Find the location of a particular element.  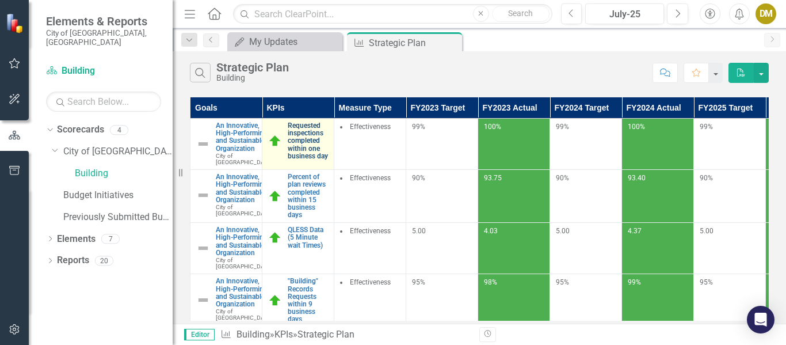

a: Reports is located at coordinates (73, 260).